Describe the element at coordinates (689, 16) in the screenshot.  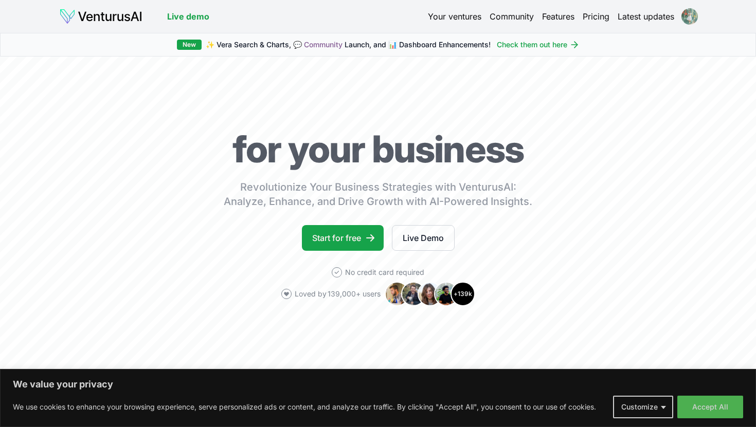
I see `img: ACg8ocJFf23fkHja7EsuW_8SlU8SLCn6Iyv-rcd6eupQZ-mL0QmivNL-=s96-c` at that location.